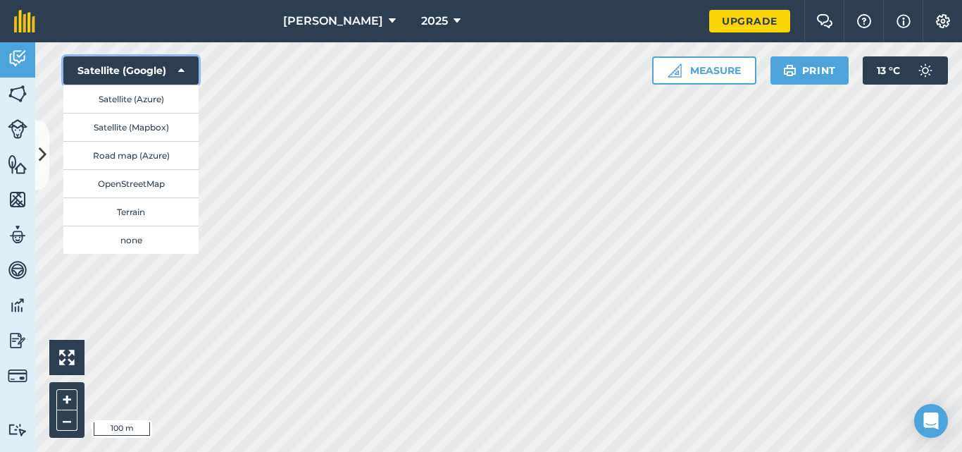 The height and width of the screenshot is (452, 962). Describe the element at coordinates (675, 70) in the screenshot. I see `img: Ruler icon` at that location.